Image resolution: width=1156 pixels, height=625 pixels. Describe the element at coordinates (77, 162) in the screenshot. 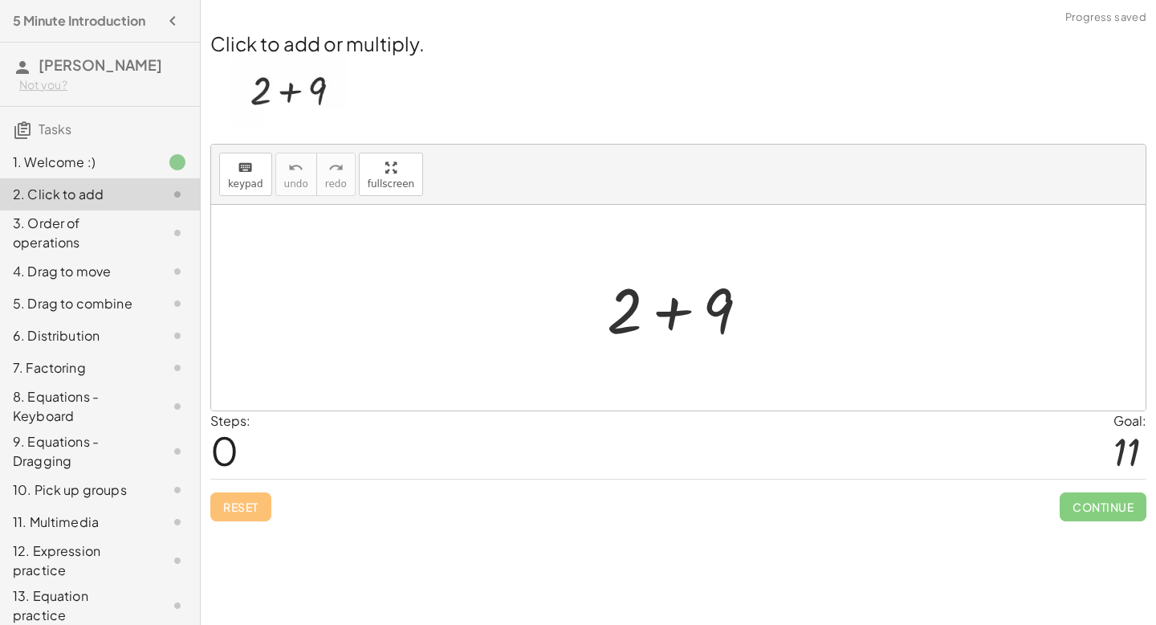

I see `div: 1. Welcome :)` at that location.